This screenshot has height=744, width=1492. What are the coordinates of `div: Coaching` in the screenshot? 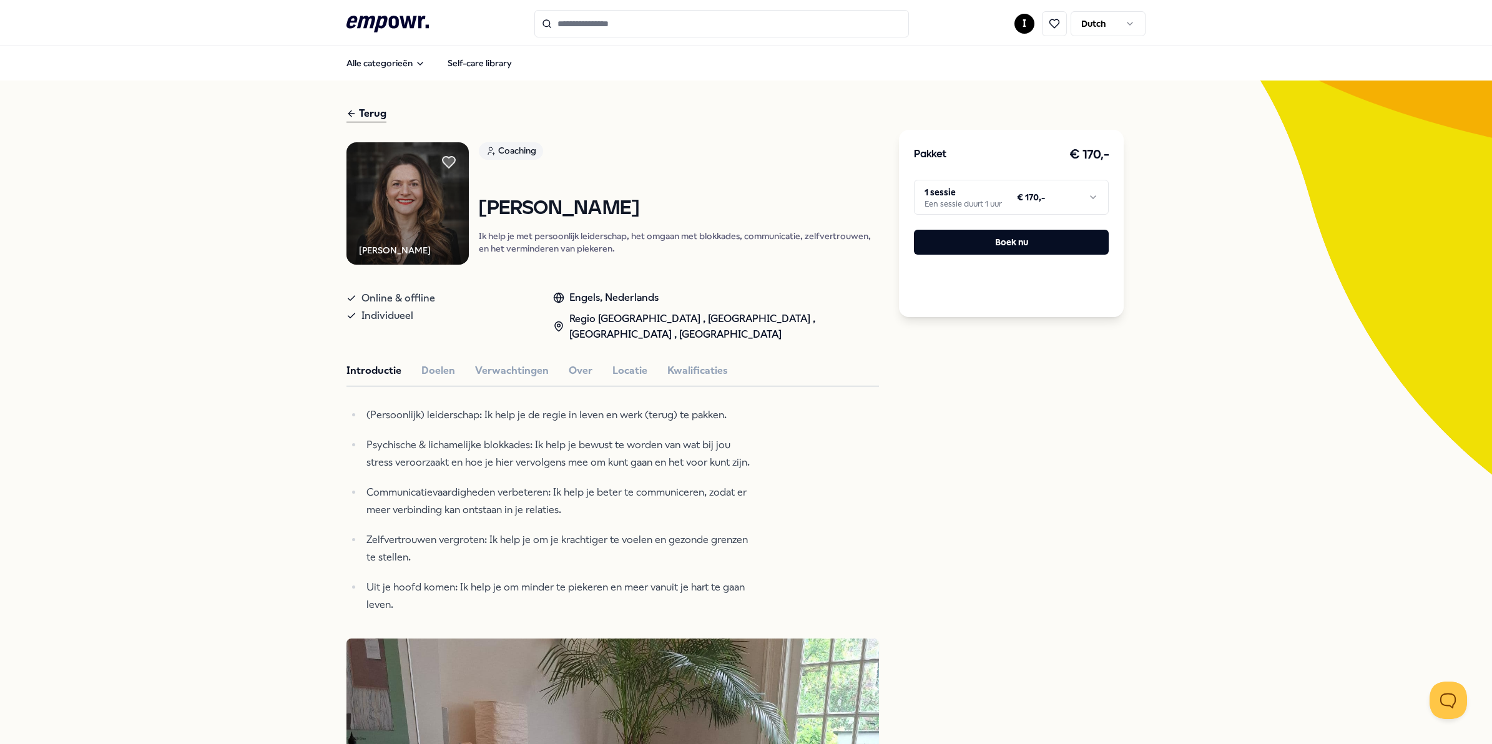 It's located at (511, 151).